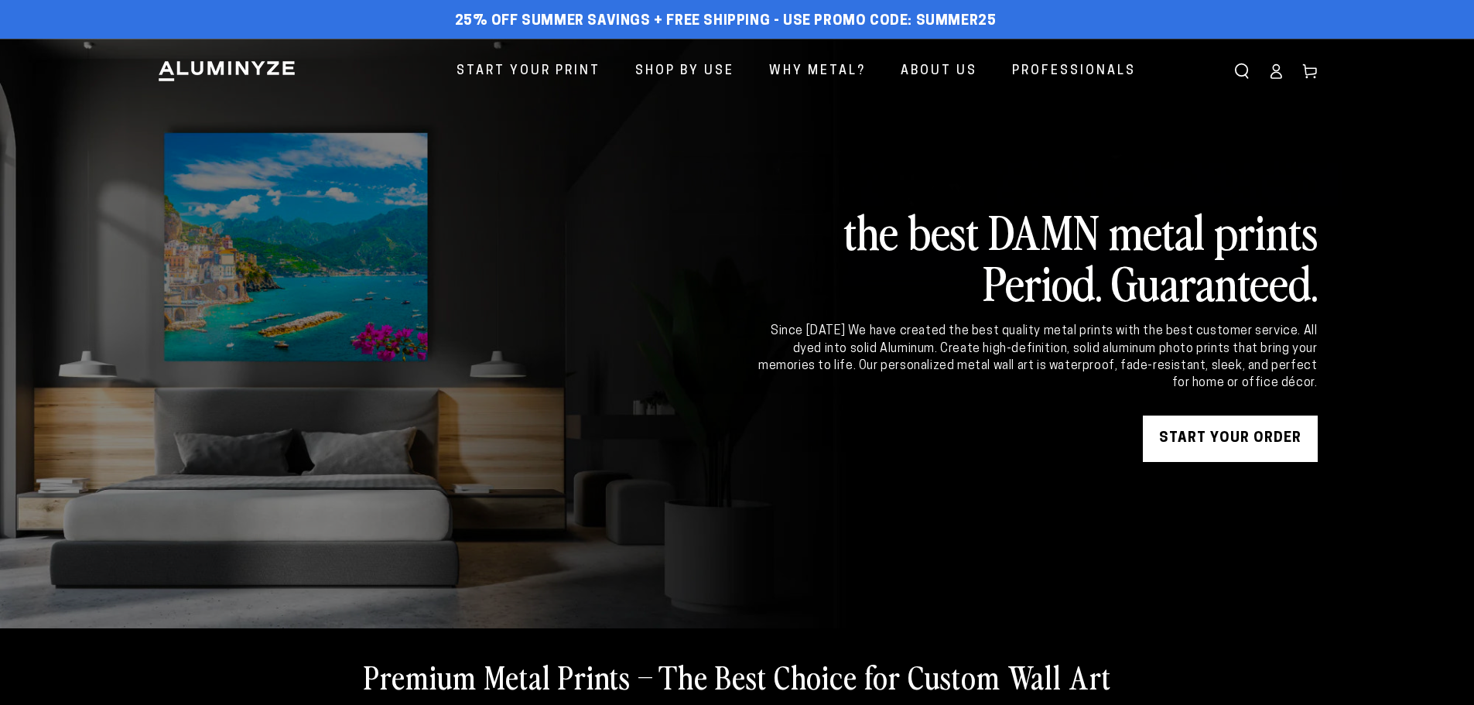 This screenshot has height=705, width=1474. What do you see at coordinates (938, 71) in the screenshot?
I see `a: About Us` at bounding box center [938, 71].